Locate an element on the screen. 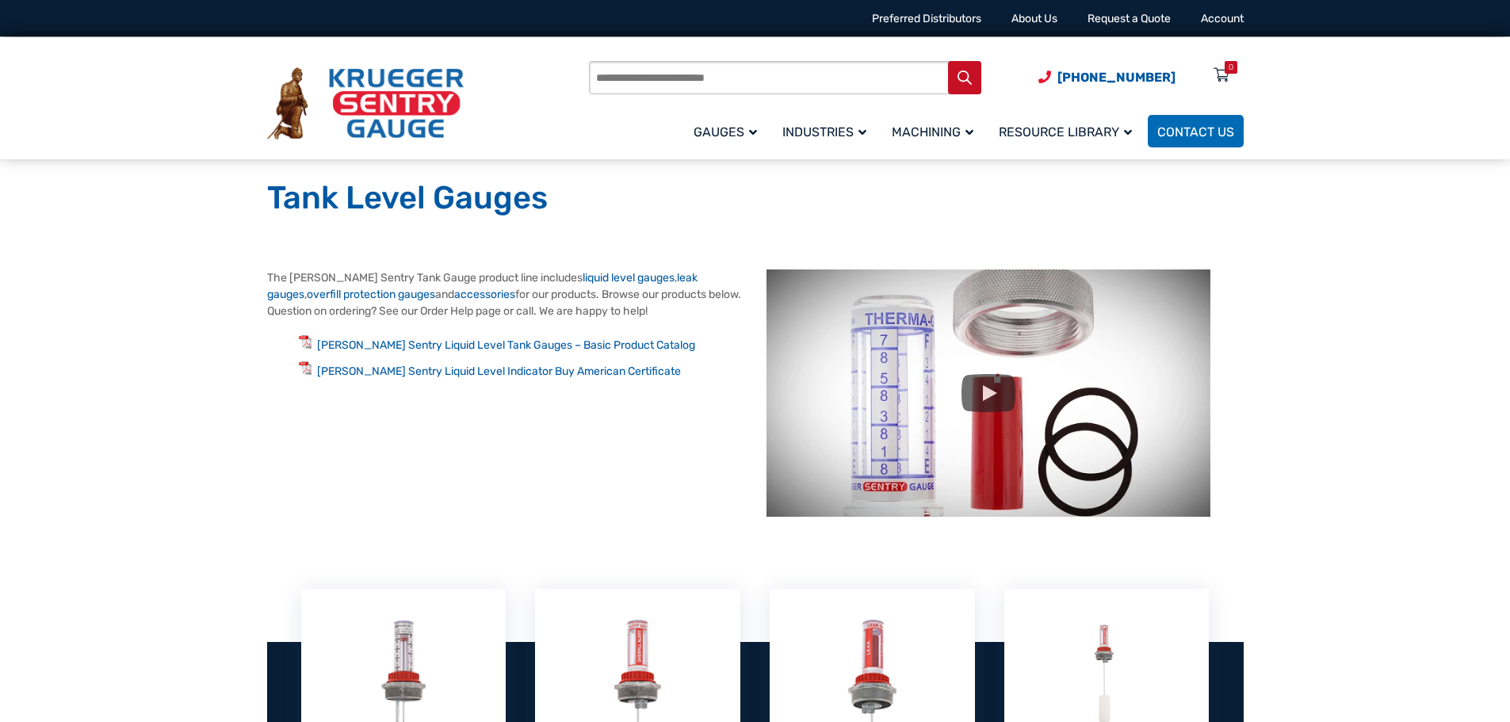 Image resolution: width=1510 pixels, height=722 pixels. div: 0 is located at coordinates (1231, 67).